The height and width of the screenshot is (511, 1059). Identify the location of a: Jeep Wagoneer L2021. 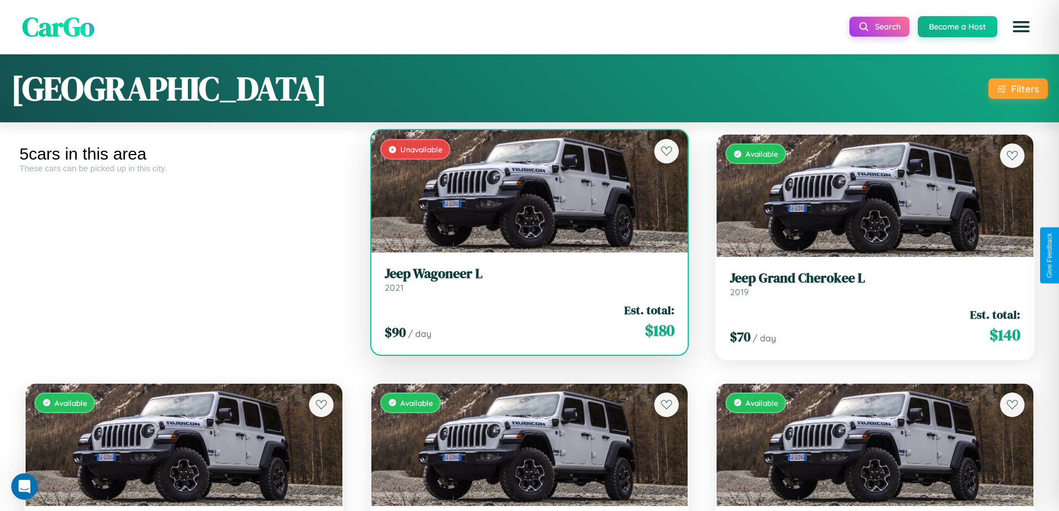
(530, 279).